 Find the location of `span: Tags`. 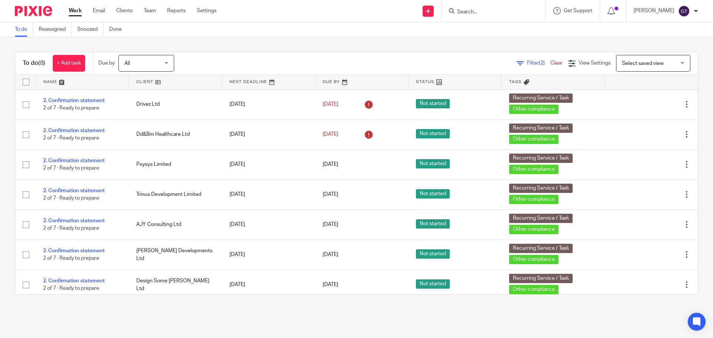

span: Tags is located at coordinates (516, 82).